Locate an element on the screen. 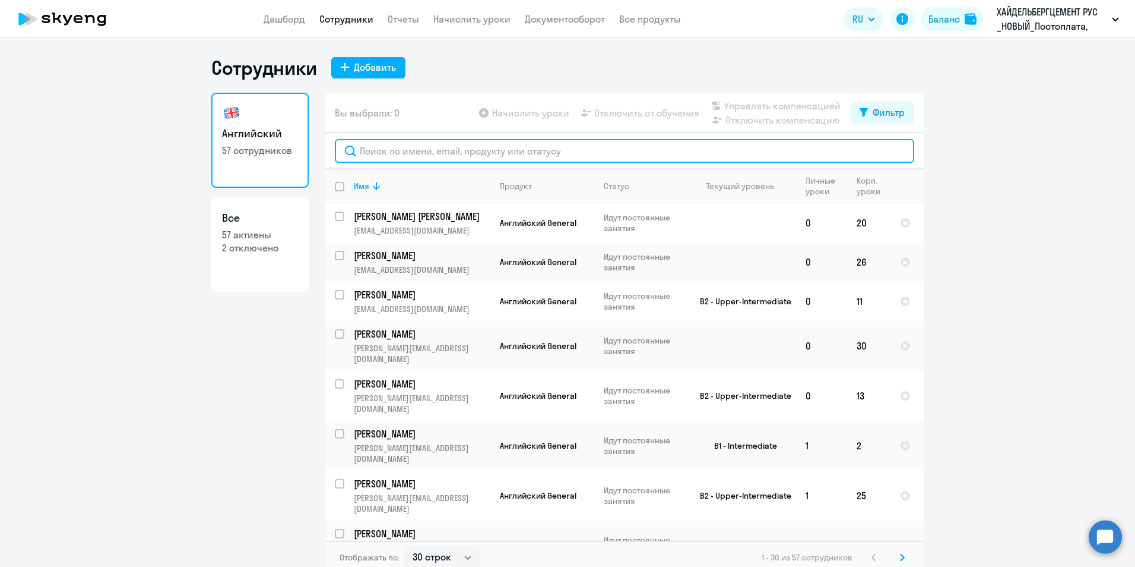 The image size is (1135, 567). a: Все продукты is located at coordinates (650, 19).